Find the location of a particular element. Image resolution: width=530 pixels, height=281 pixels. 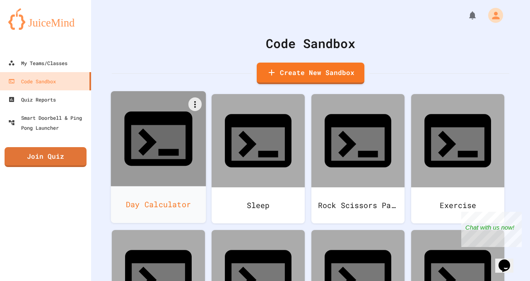

div: My Notifications is located at coordinates (466, 15).